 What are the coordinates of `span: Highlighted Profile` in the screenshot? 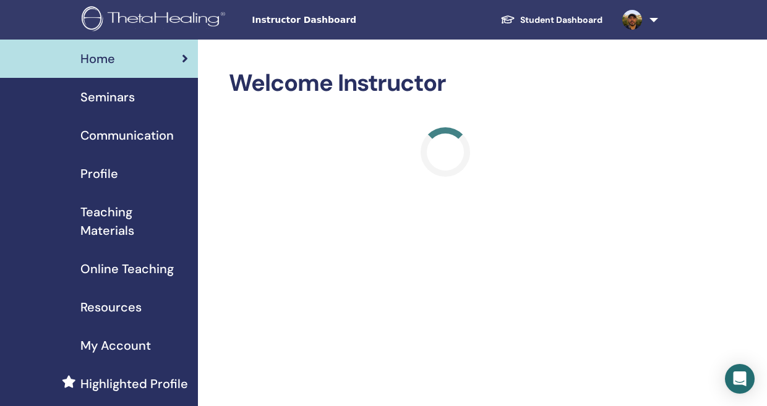 It's located at (134, 384).